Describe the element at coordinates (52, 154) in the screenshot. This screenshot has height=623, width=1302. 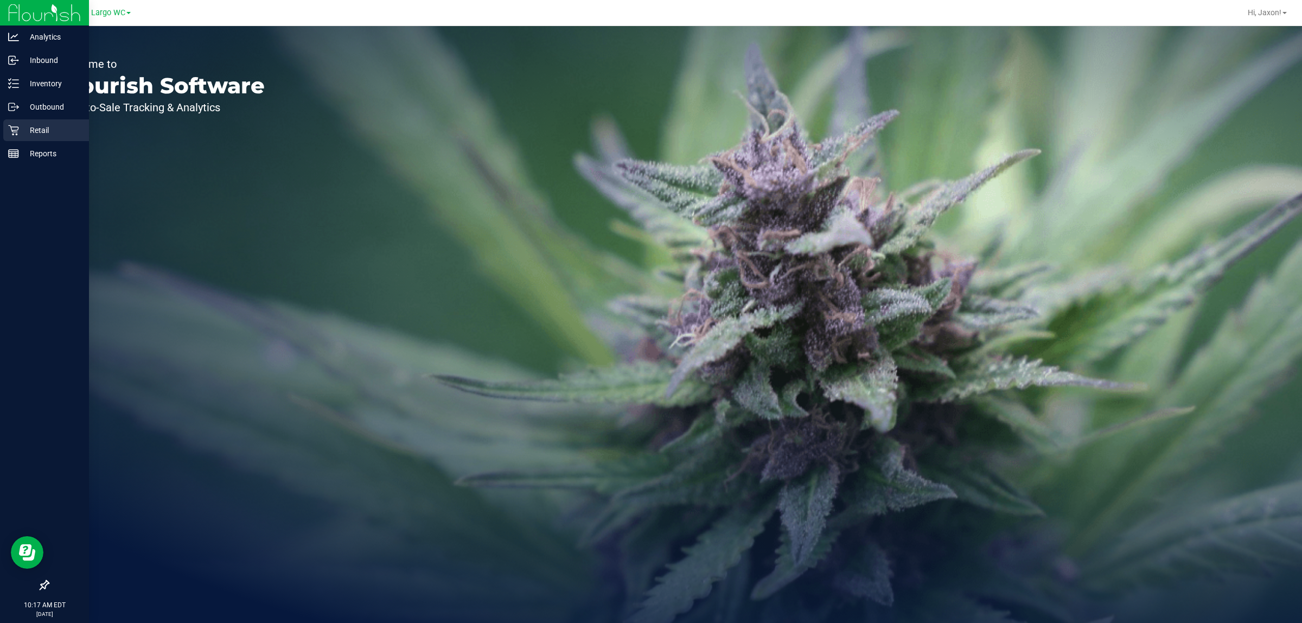
I see `p: Reports` at that location.